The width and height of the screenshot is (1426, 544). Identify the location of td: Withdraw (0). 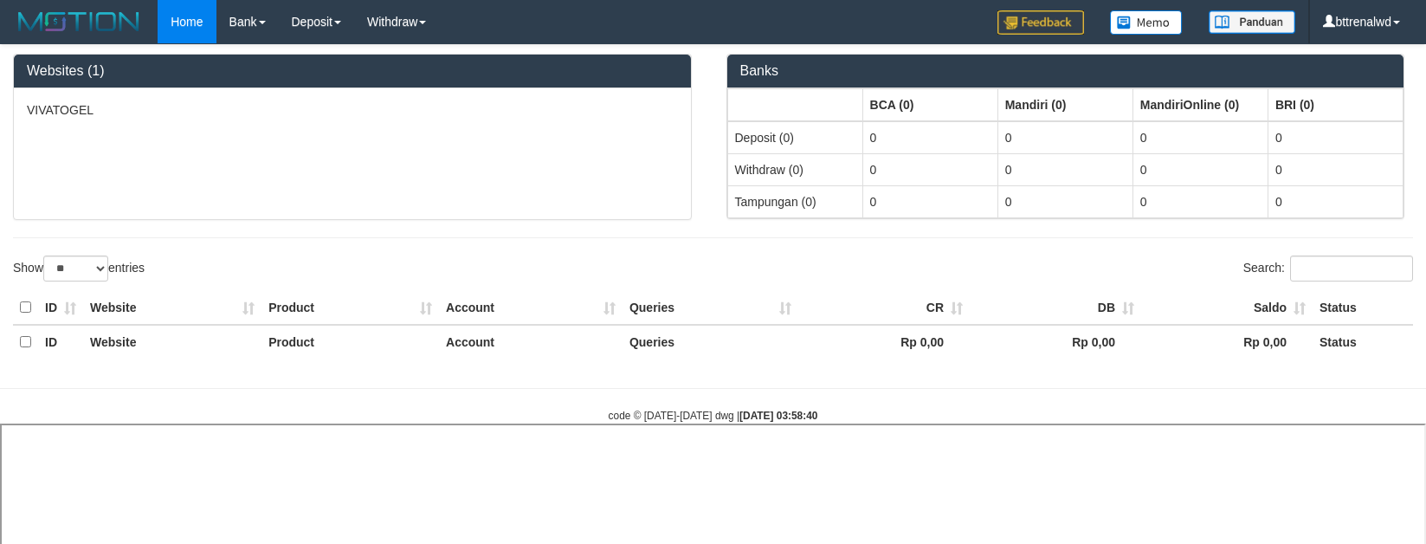
(795, 169).